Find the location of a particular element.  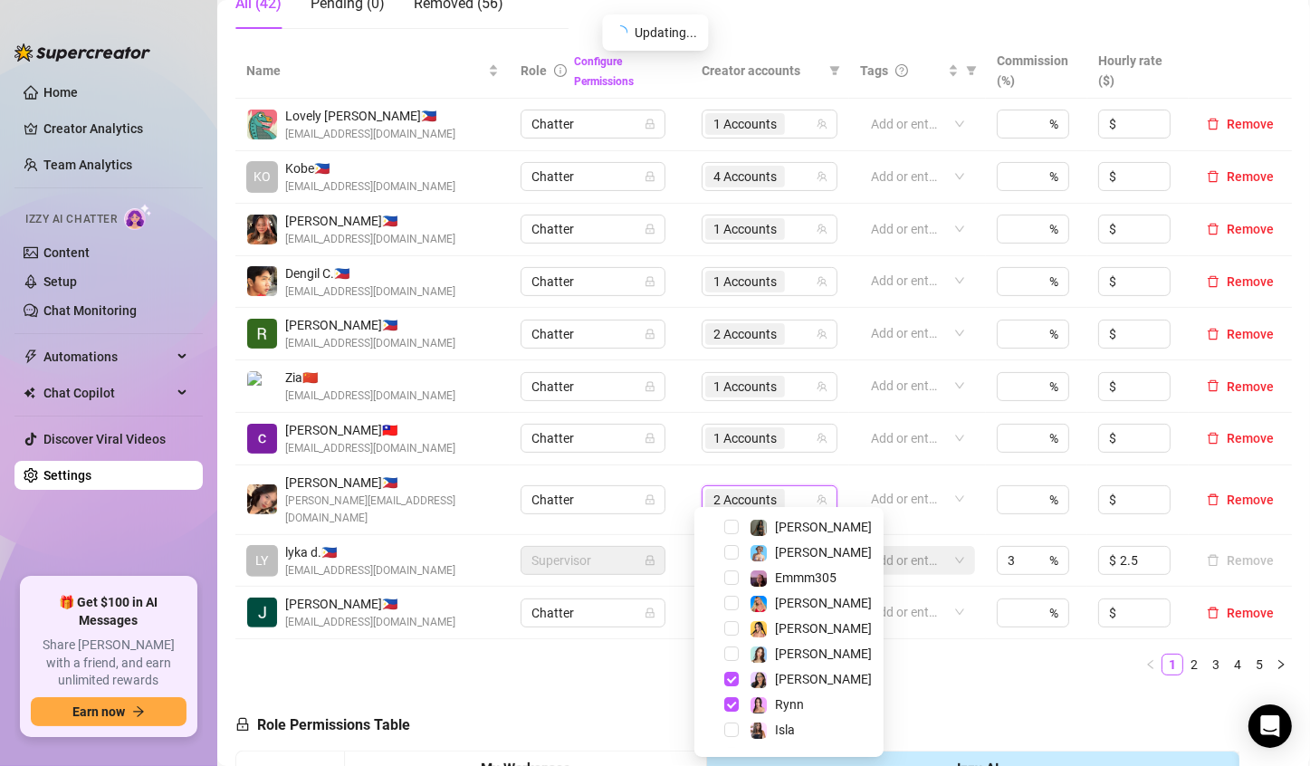

a: Setup is located at coordinates (60, 282).